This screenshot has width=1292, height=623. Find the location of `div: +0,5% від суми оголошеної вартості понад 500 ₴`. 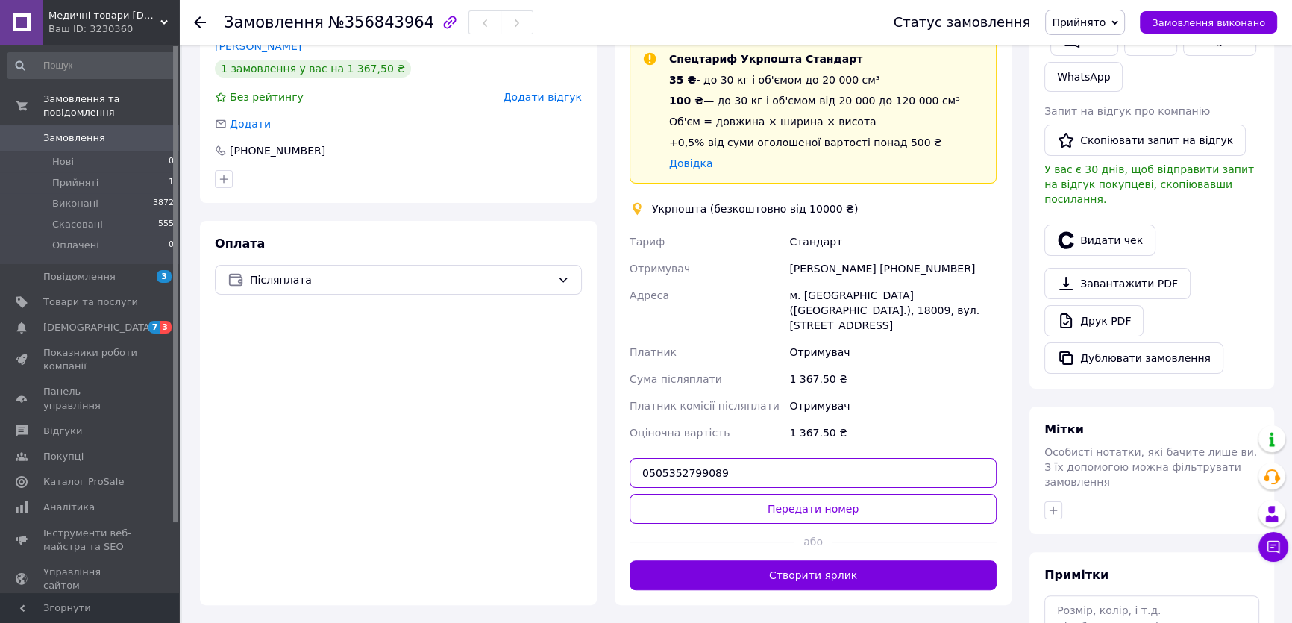

div: +0,5% від суми оголошеної вартості понад 500 ₴ is located at coordinates (815, 142).